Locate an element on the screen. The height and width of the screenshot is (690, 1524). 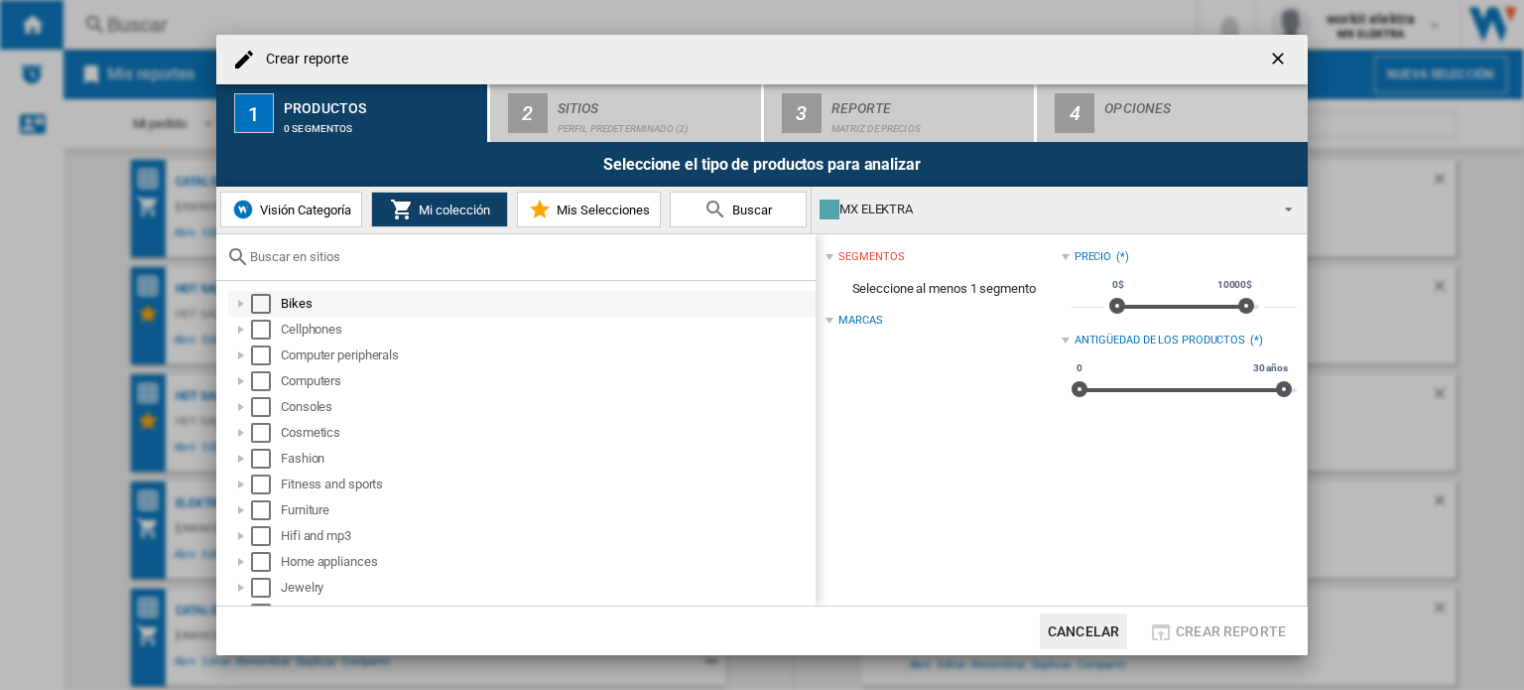
div: Furniture is located at coordinates (547, 510).